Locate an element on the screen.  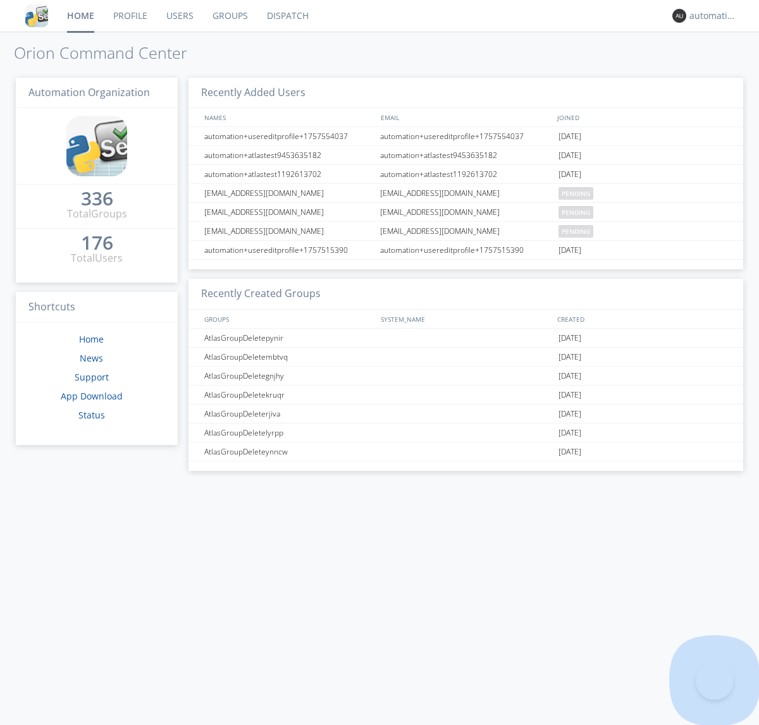
div: GROUPS is located at coordinates (288, 319).